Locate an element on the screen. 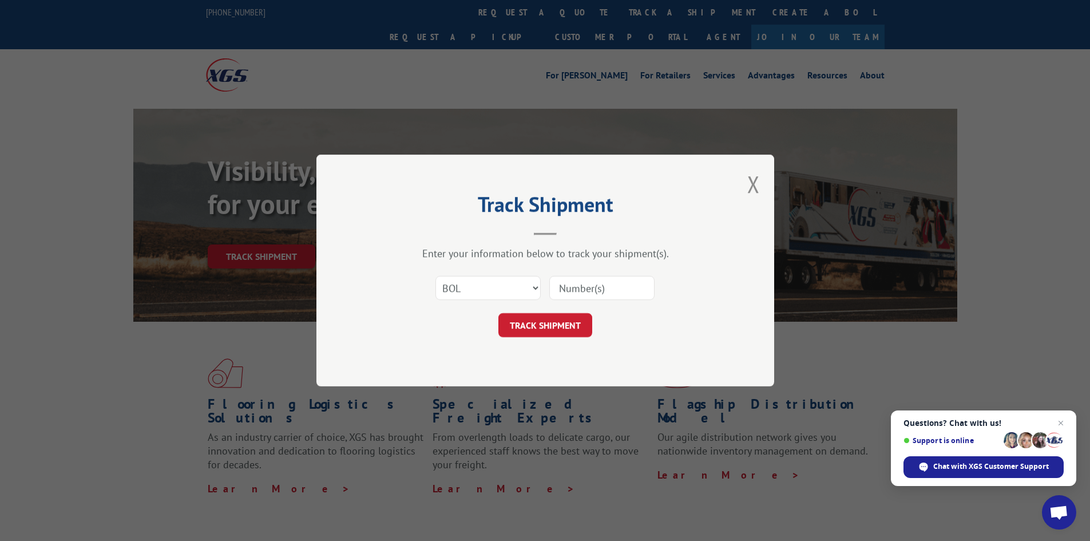 This screenshot has height=541, width=1090. div: Chat with XGS Customer Support is located at coordinates (984, 467).